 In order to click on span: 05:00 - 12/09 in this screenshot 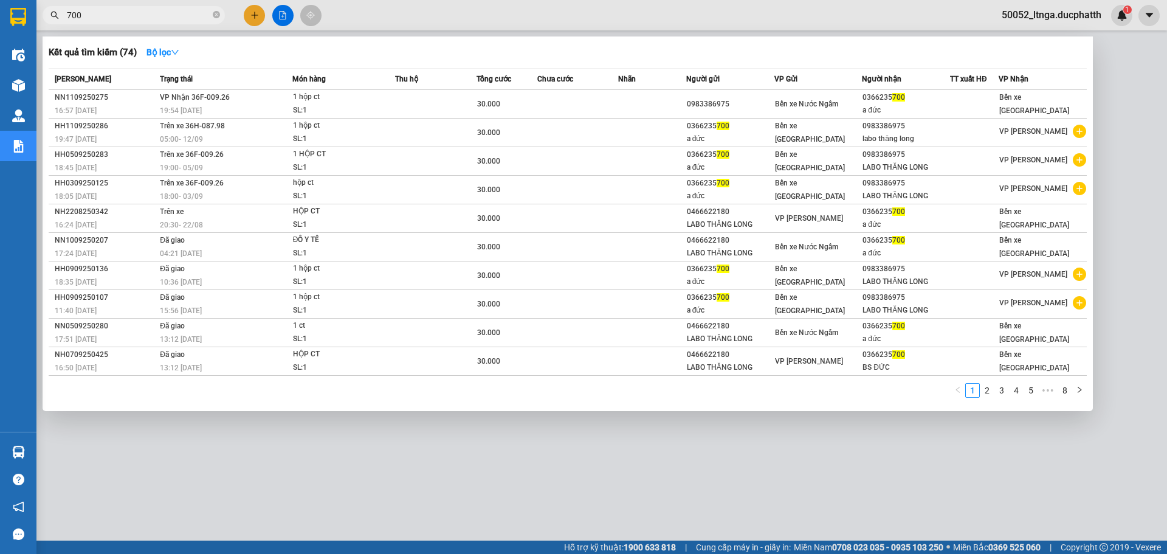, I will do `click(181, 139)`.